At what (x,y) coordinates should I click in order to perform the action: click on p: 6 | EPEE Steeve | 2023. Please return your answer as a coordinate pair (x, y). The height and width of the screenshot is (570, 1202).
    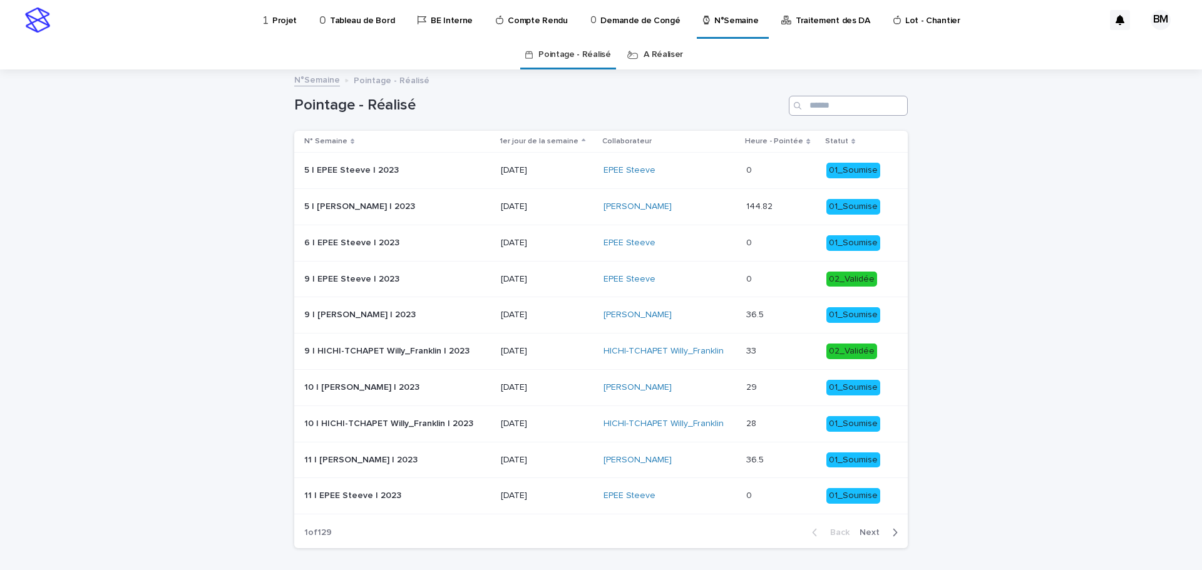
    Looking at the image, I should click on (353, 242).